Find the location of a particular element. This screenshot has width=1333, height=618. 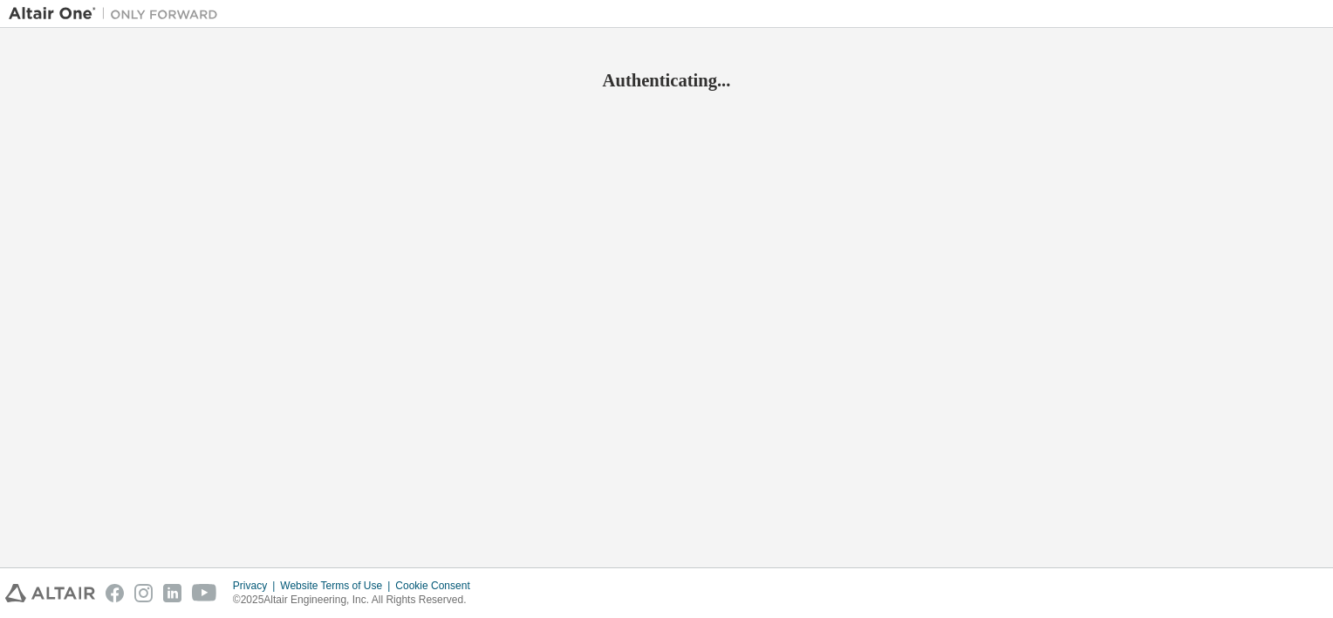

img: instagram.svg is located at coordinates (143, 592).